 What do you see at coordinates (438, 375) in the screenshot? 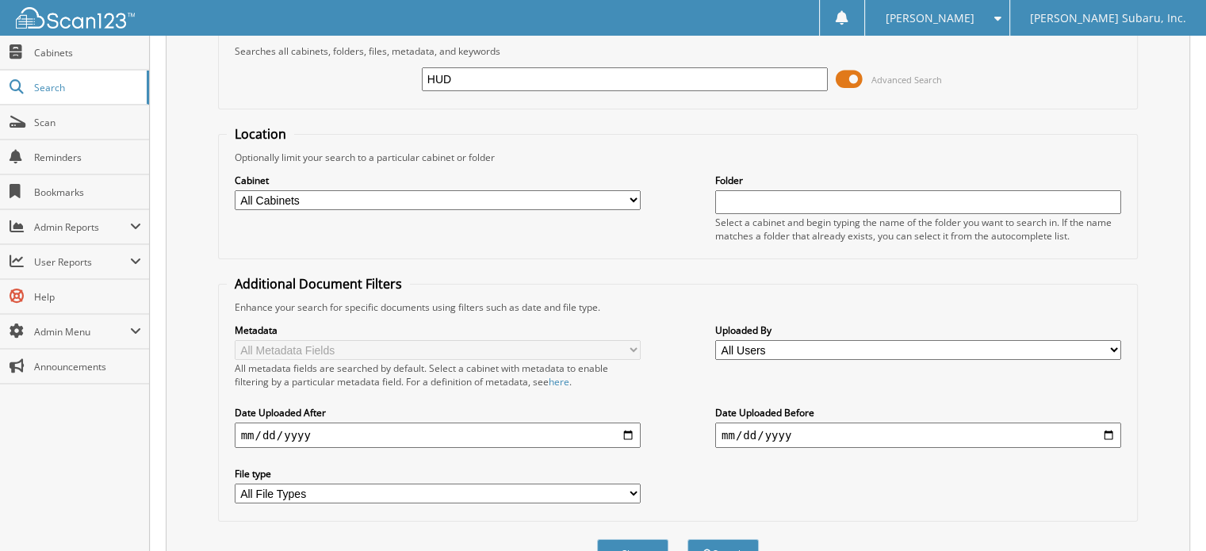
I see `div: All metadata fields are searched by default. Select a cabinet with metadata to enable filtering b...` at bounding box center [438, 375].